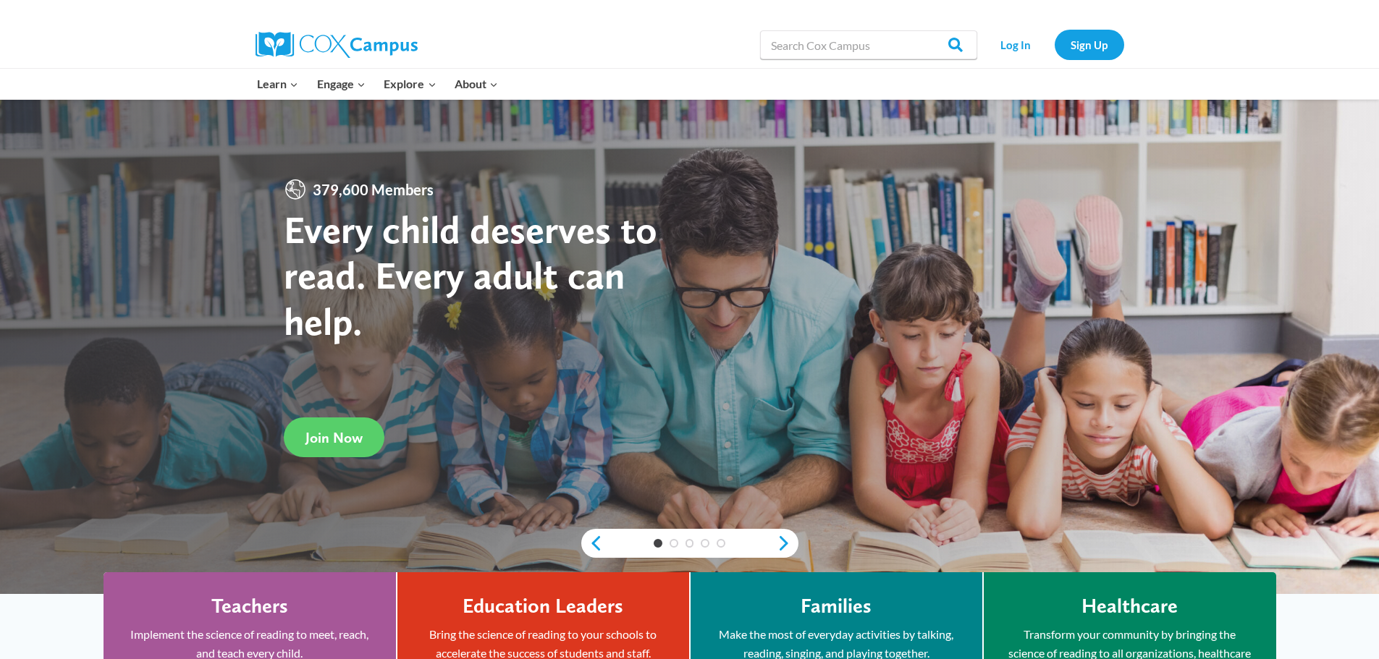  What do you see at coordinates (334, 438) in the screenshot?
I see `span: Join Now` at bounding box center [334, 438].